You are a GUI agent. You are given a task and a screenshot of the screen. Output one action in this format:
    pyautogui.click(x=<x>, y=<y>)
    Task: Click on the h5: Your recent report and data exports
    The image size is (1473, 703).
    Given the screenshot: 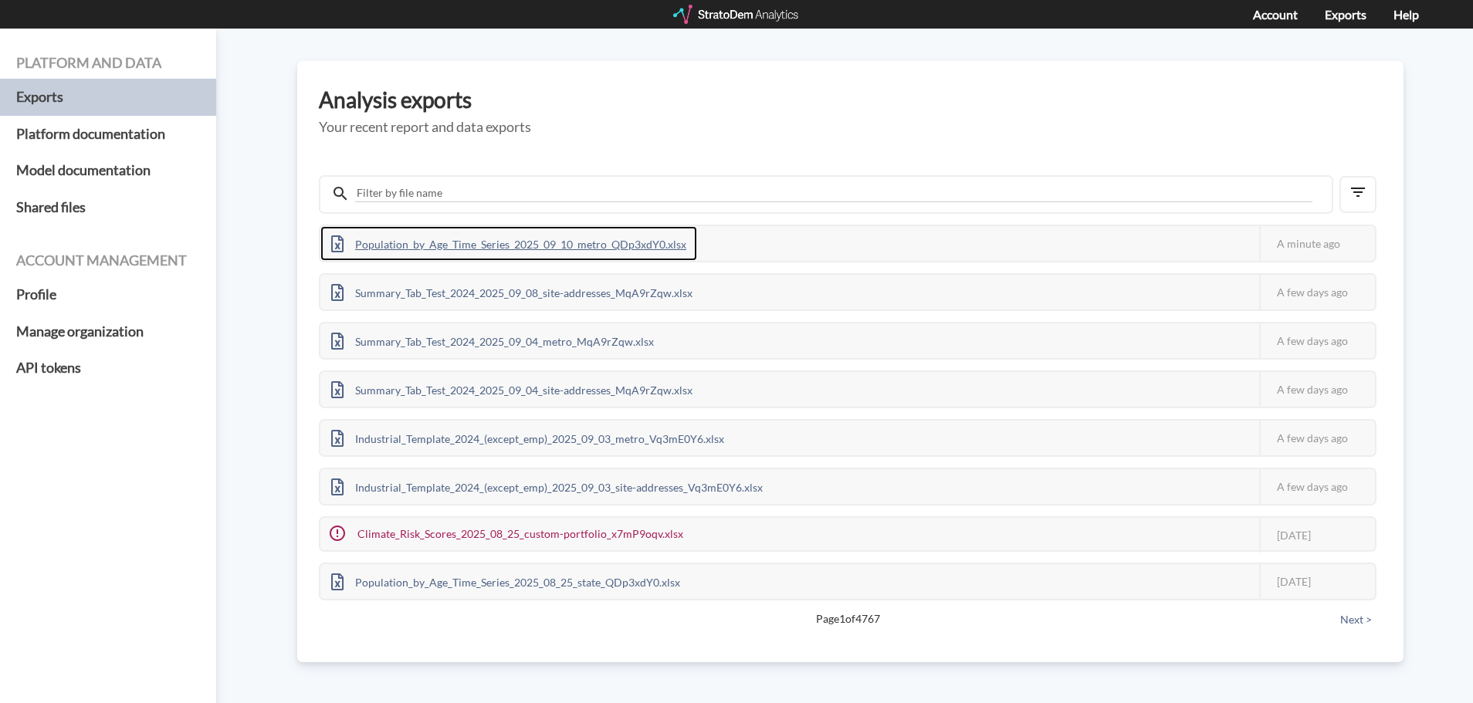 What is the action you would take?
    pyautogui.click(x=850, y=127)
    